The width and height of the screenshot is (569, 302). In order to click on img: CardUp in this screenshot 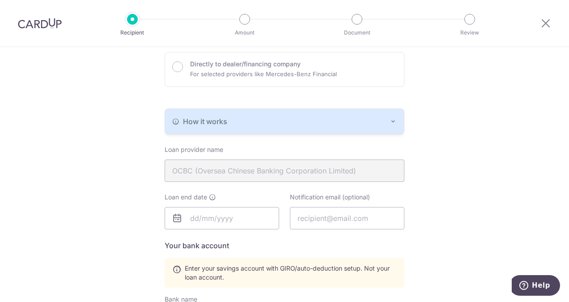, I will do `click(40, 23)`.